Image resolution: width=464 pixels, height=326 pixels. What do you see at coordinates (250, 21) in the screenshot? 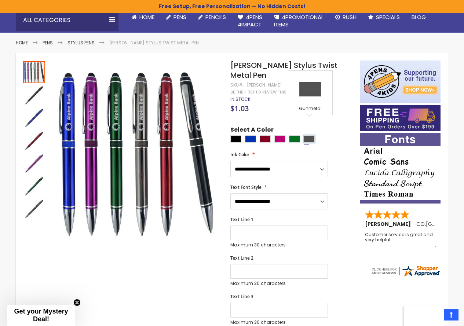
I see `span: 4Pens 4impact` at bounding box center [250, 21].